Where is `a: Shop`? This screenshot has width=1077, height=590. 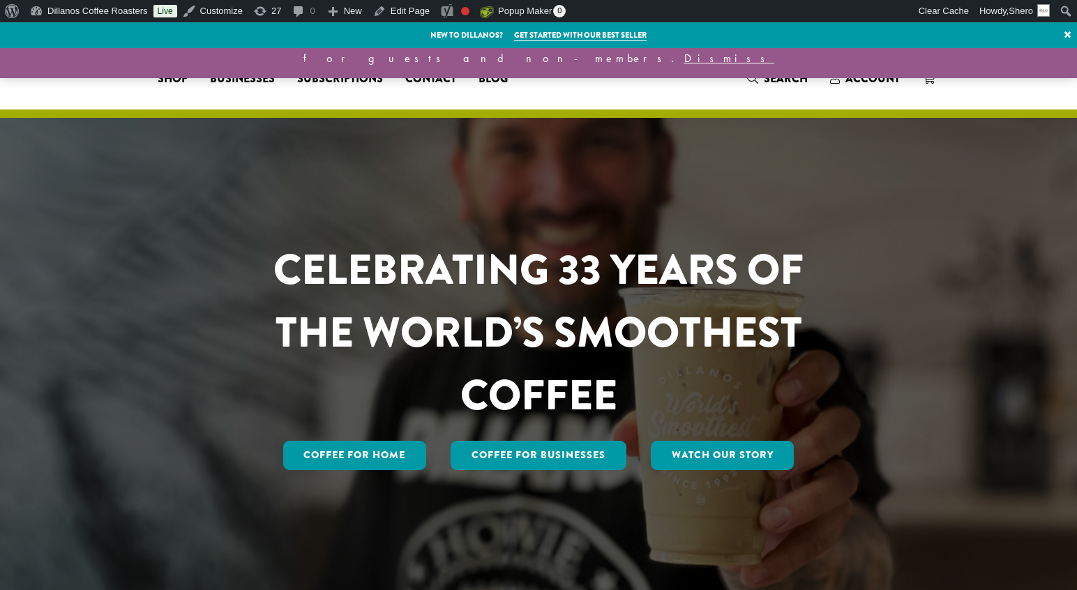
a: Shop is located at coordinates (172, 79).